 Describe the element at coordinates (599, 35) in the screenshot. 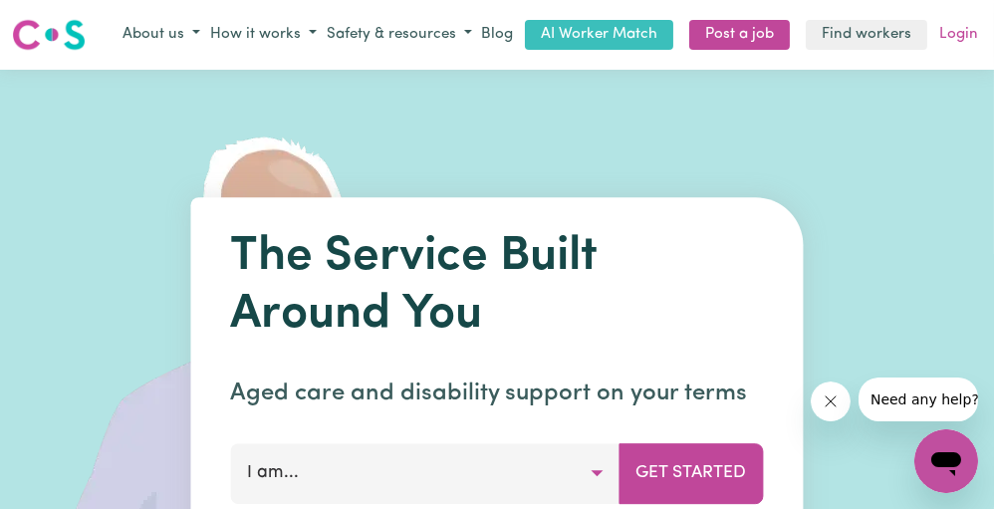

I see `a: AI Worker Match` at that location.